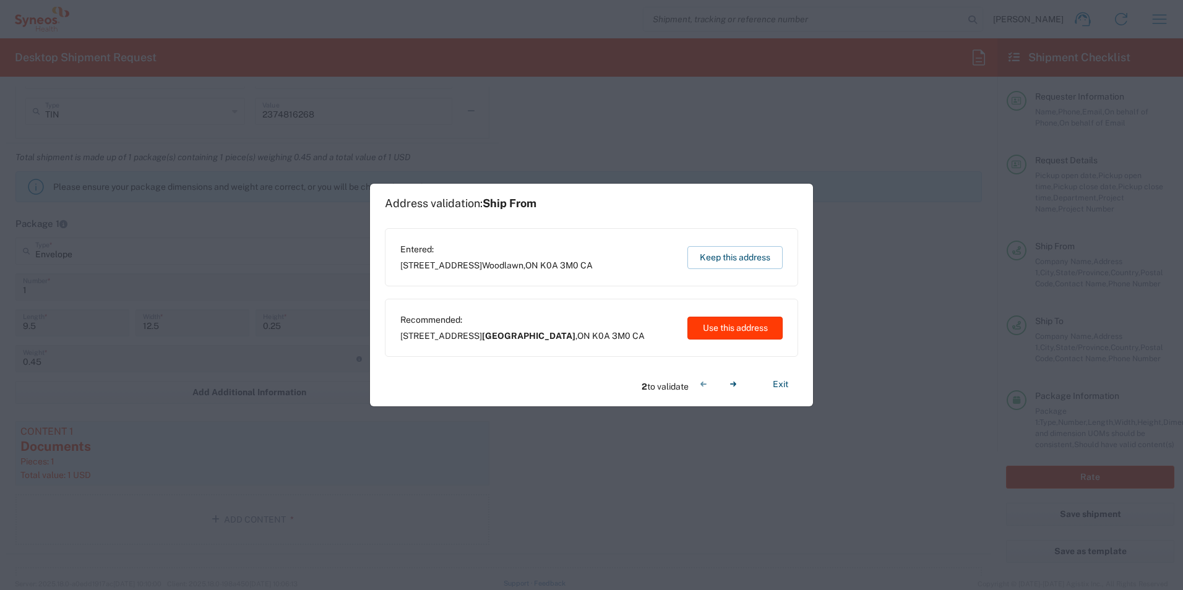  I want to click on button: Exit, so click(780, 384).